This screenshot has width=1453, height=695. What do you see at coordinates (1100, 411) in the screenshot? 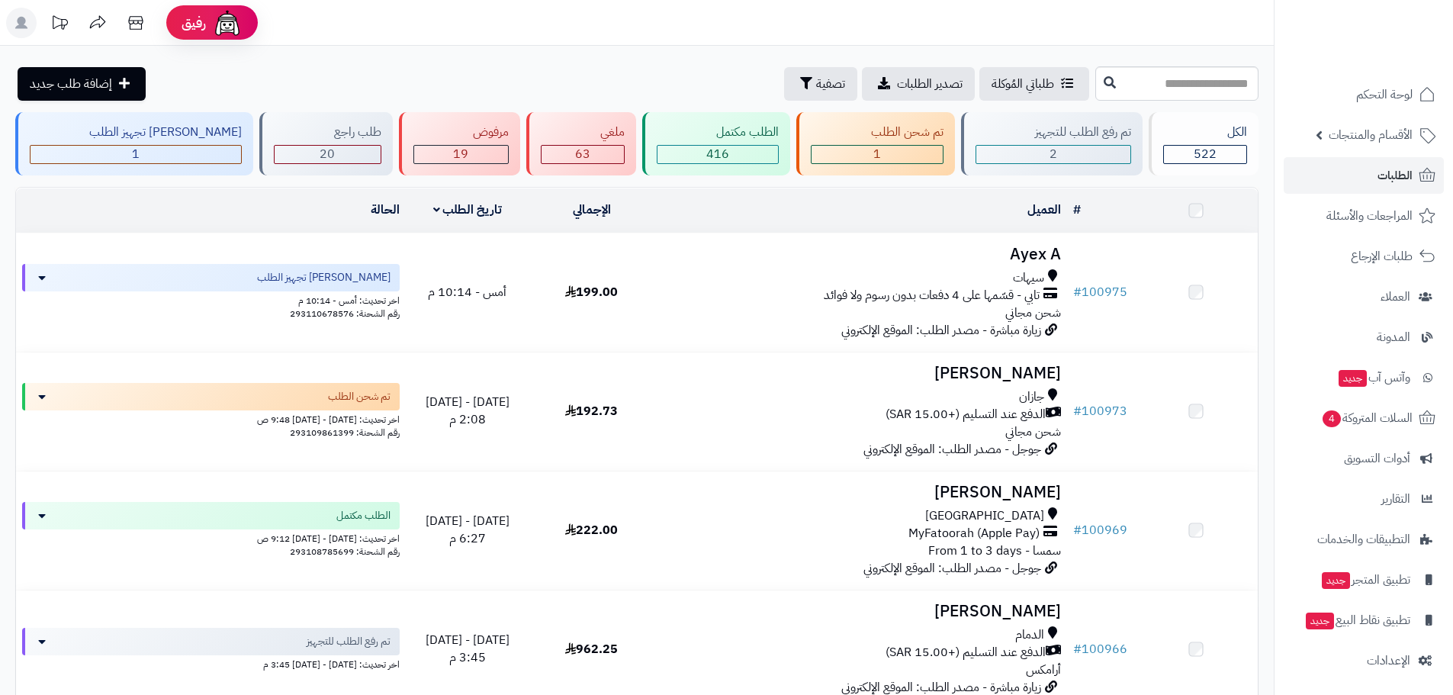
I see `a: #100973` at bounding box center [1100, 411].